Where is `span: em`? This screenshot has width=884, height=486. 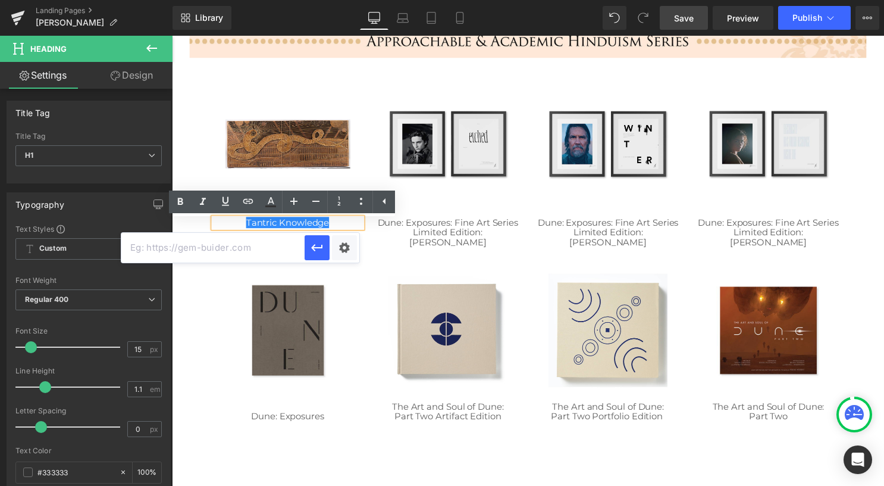 span: em is located at coordinates (155, 389).